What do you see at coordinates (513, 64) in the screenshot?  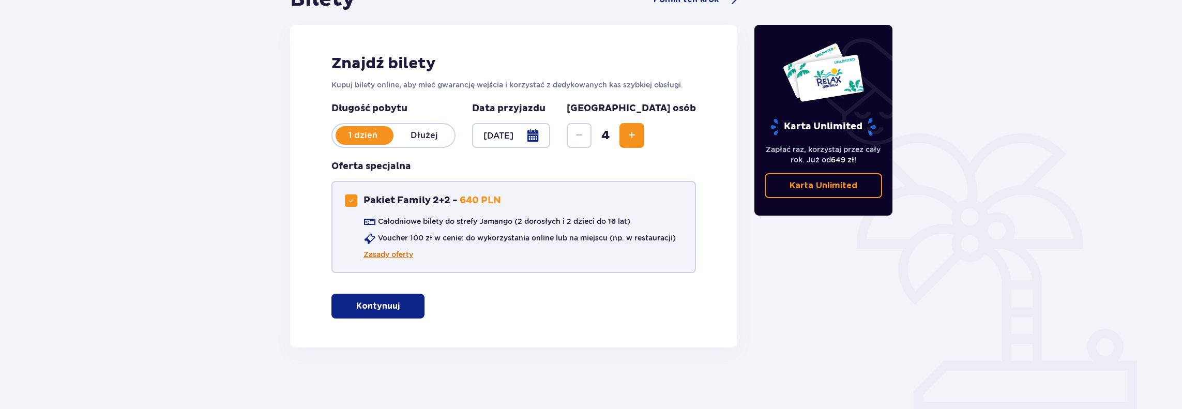 I see `h2: Znajdź bilety` at bounding box center [513, 64].